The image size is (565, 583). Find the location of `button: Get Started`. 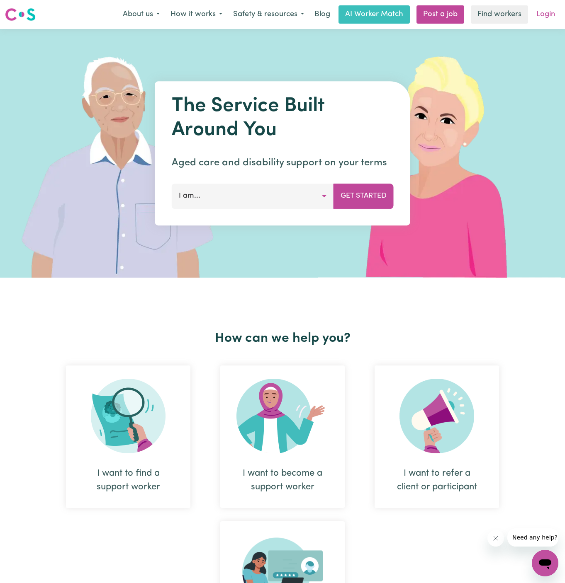

button: Get Started is located at coordinates (363, 196).